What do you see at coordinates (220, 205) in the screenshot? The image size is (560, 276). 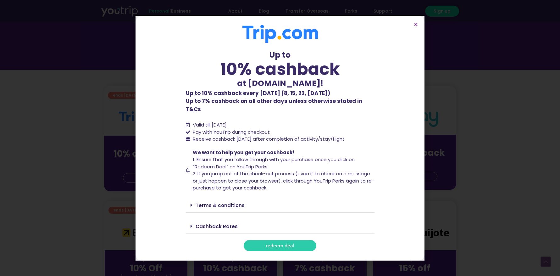 I see `a: Terms & conditions` at bounding box center [220, 205].